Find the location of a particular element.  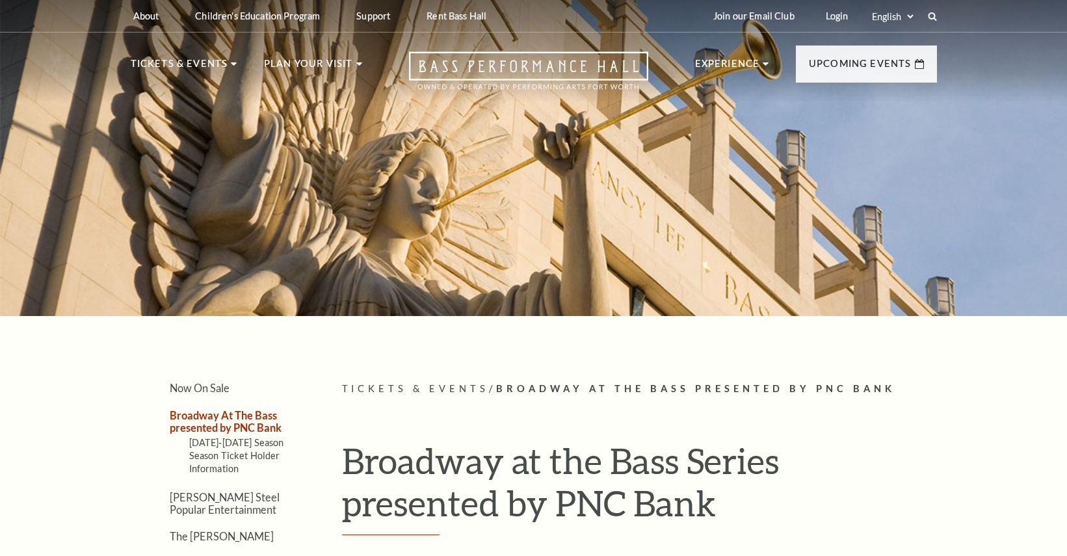

p: Children's Education Program is located at coordinates (257, 16).